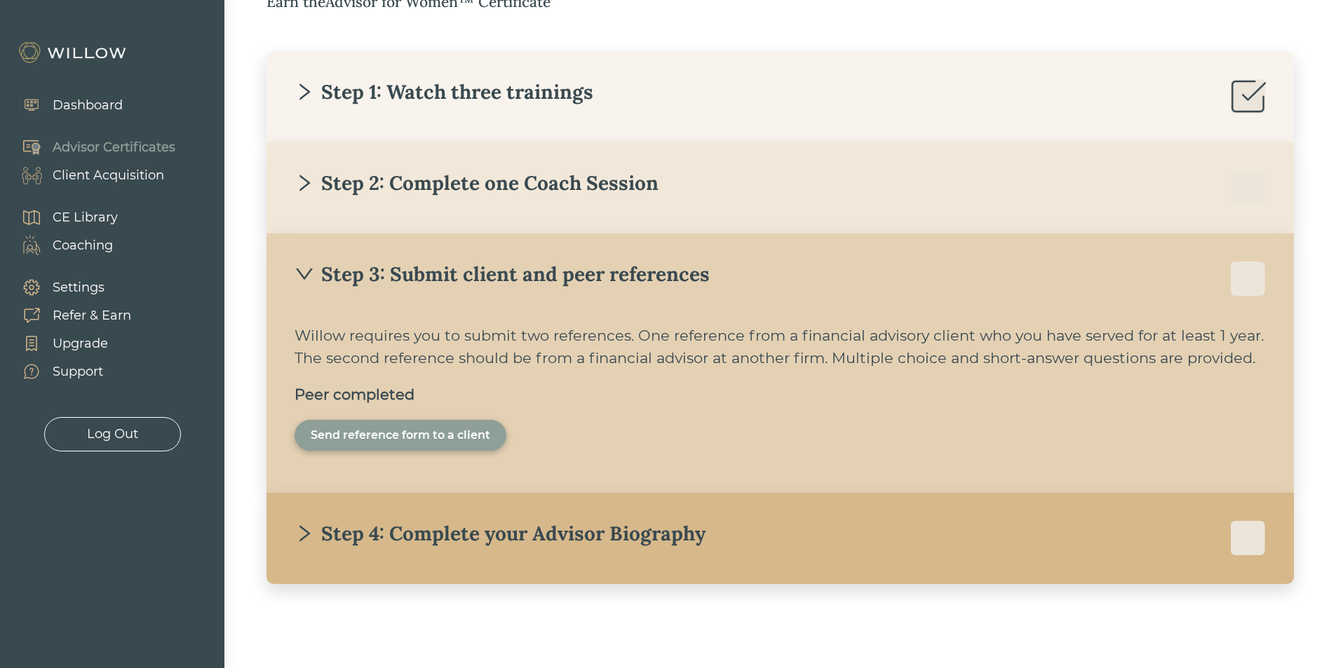 This screenshot has width=1336, height=668. I want to click on a: Settings, so click(69, 287).